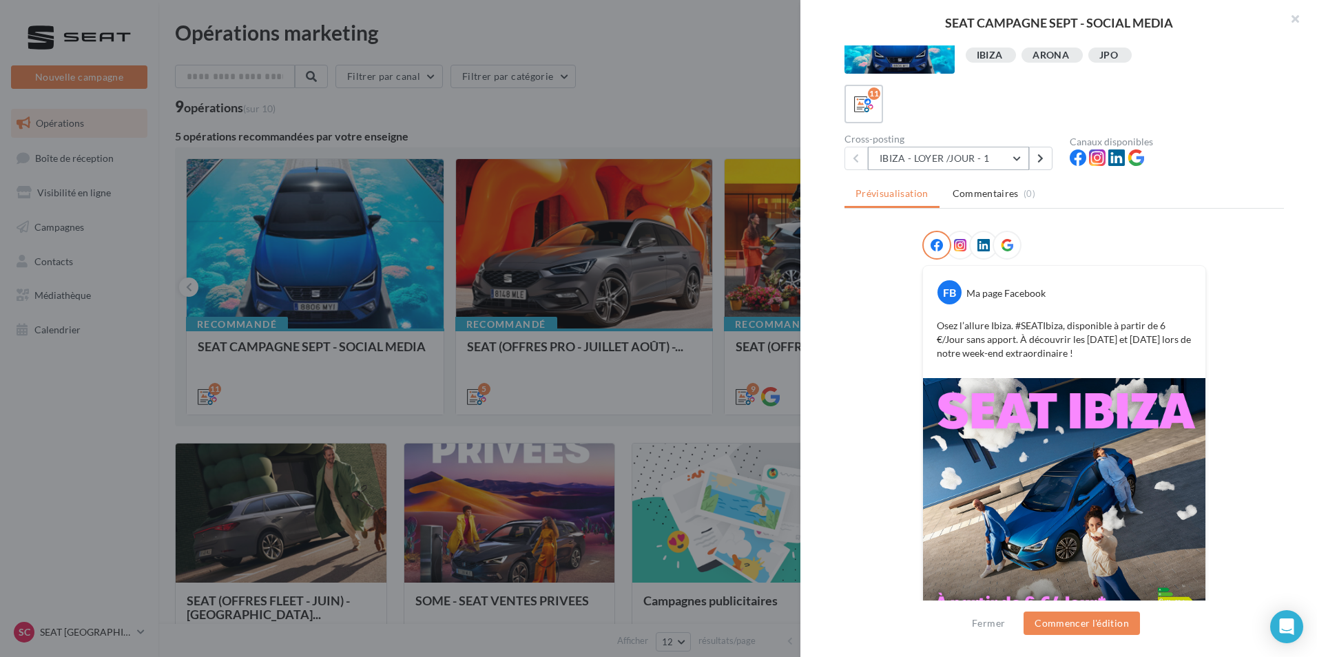  What do you see at coordinates (1005, 293) in the screenshot?
I see `div: Ma page Facebook` at bounding box center [1005, 293].